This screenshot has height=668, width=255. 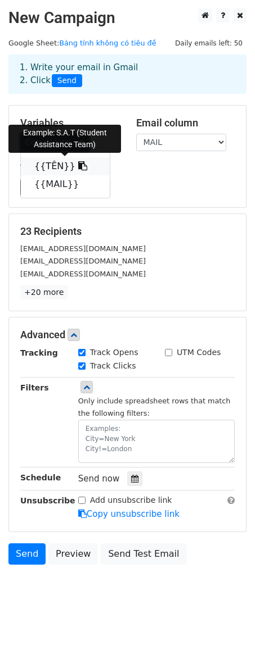 What do you see at coordinates (198, 352) in the screenshot?
I see `label: UTM Codes` at bounding box center [198, 352].